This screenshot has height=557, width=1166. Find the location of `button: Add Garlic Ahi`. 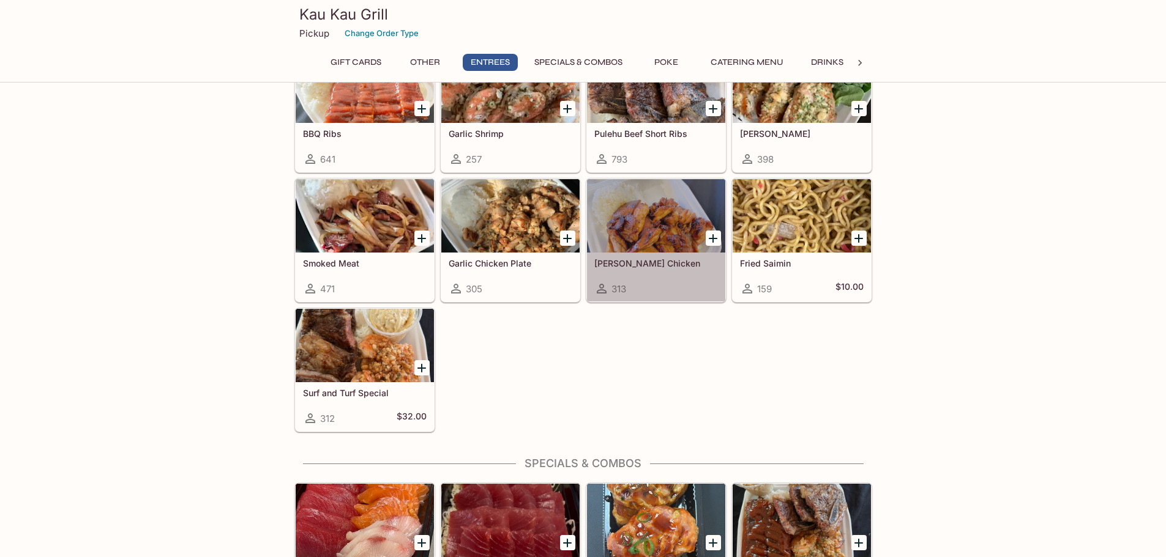

button: Add Garlic Ahi is located at coordinates (858, 108).